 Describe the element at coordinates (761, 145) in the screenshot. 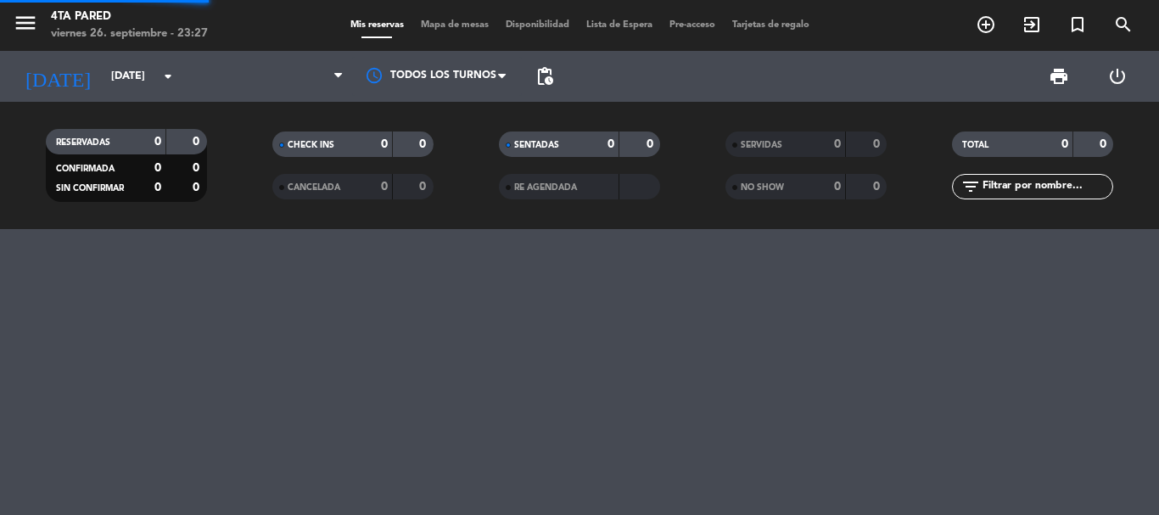

I see `span: SERVIDAS` at that location.